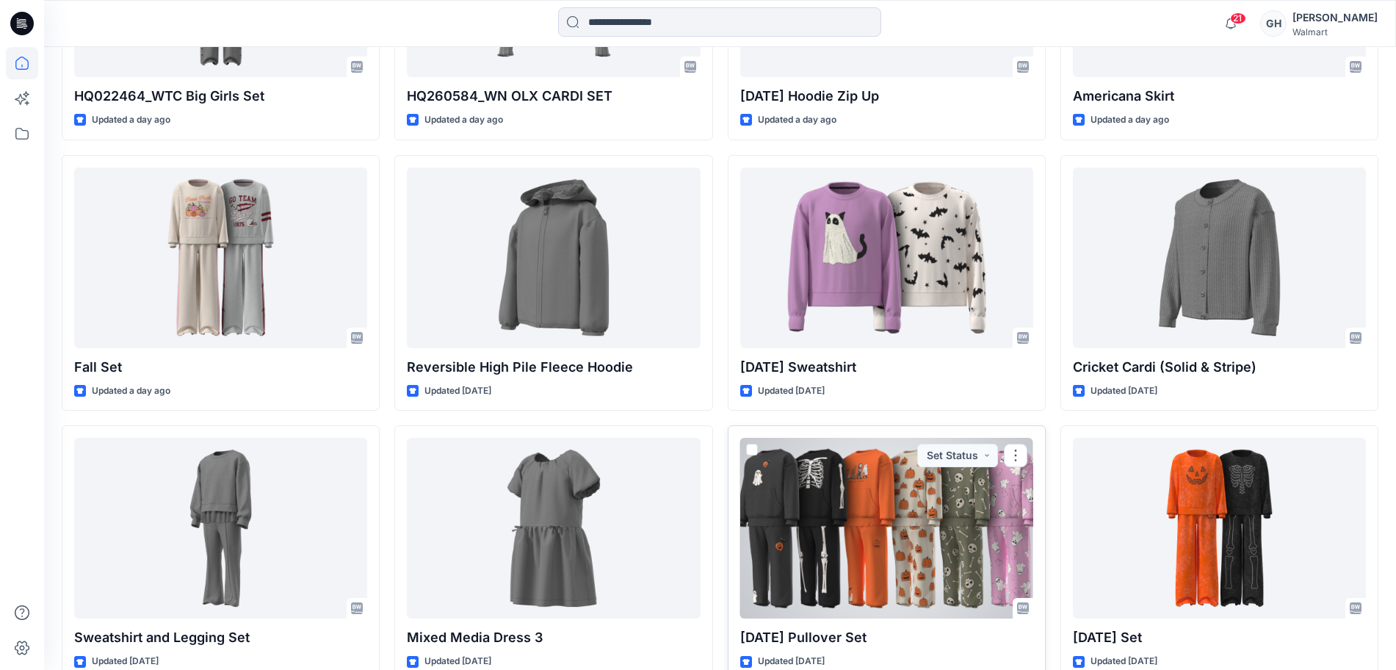 This screenshot has width=1396, height=670. I want to click on a: Halloween Pullover Set, so click(887, 528).